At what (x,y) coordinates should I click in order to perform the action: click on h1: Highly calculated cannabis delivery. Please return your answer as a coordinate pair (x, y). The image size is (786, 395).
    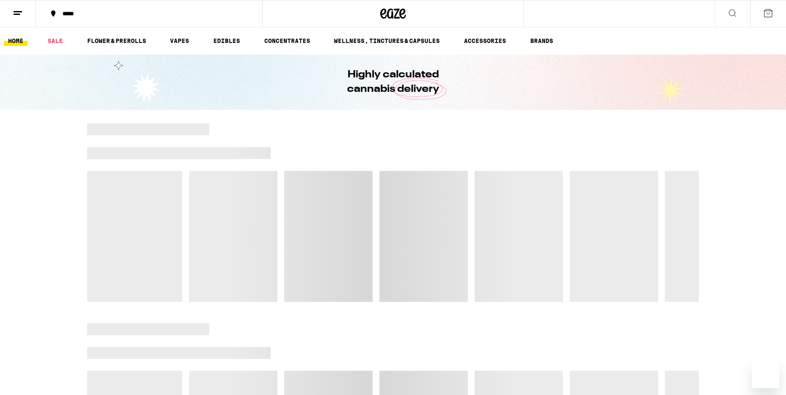
    Looking at the image, I should click on (393, 82).